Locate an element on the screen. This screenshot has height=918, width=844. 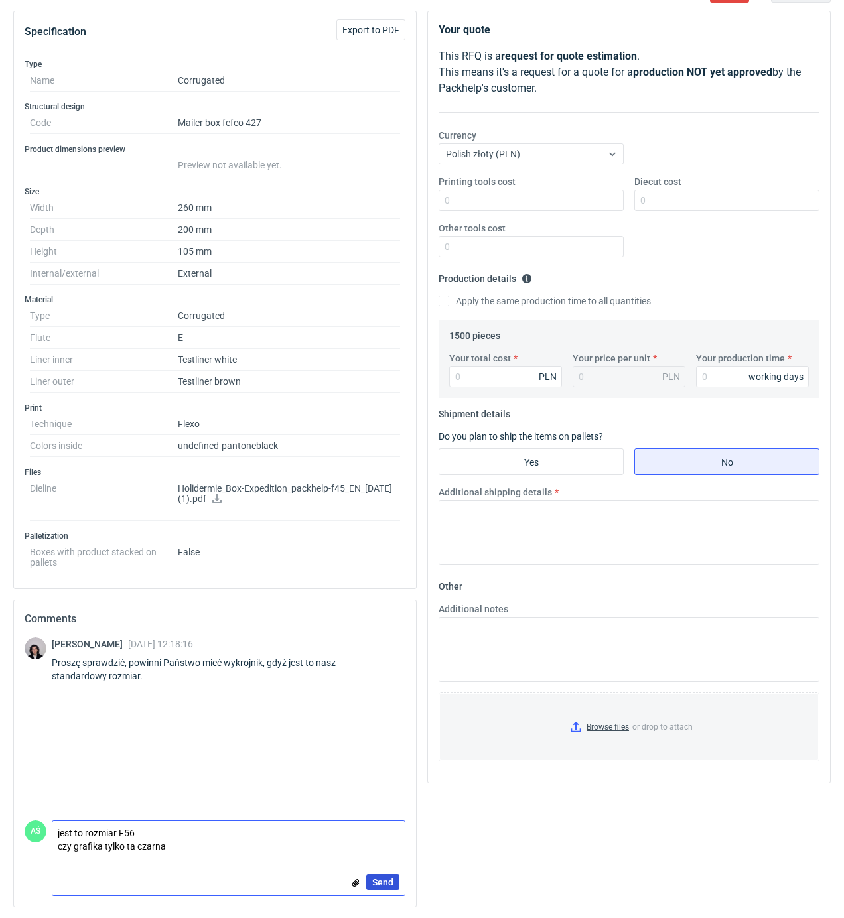
span: Export to PDF is located at coordinates (371, 30).